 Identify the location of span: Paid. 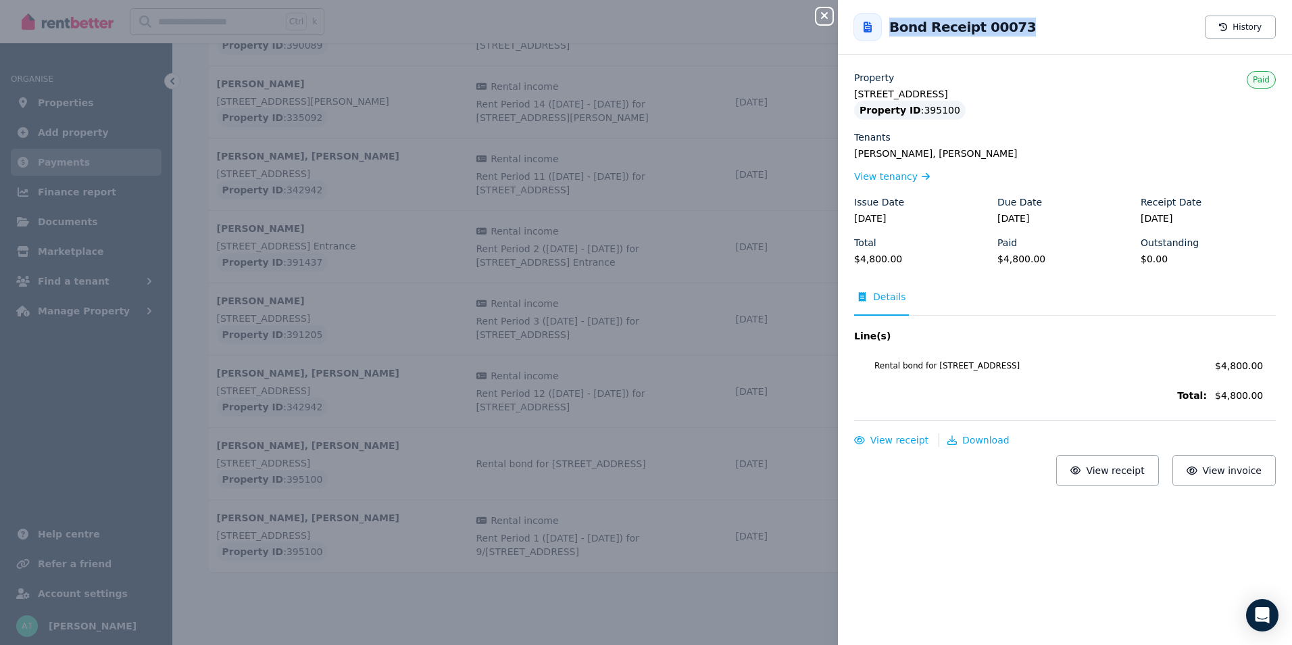
(1261, 80).